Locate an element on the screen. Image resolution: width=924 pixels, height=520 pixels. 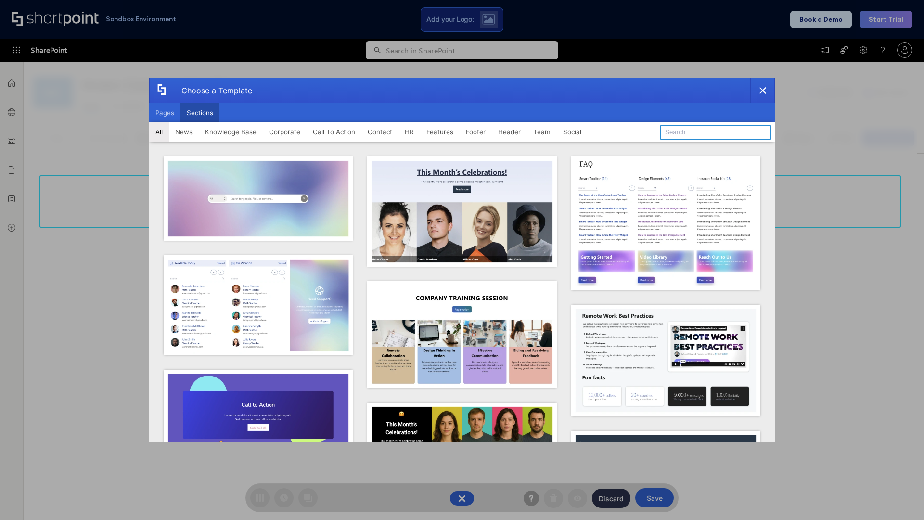
button: Contact is located at coordinates (380, 132).